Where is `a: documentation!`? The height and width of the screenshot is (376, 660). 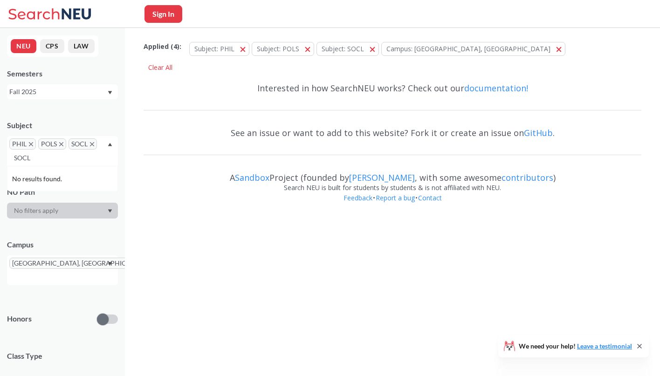
a: documentation! is located at coordinates (496, 88).